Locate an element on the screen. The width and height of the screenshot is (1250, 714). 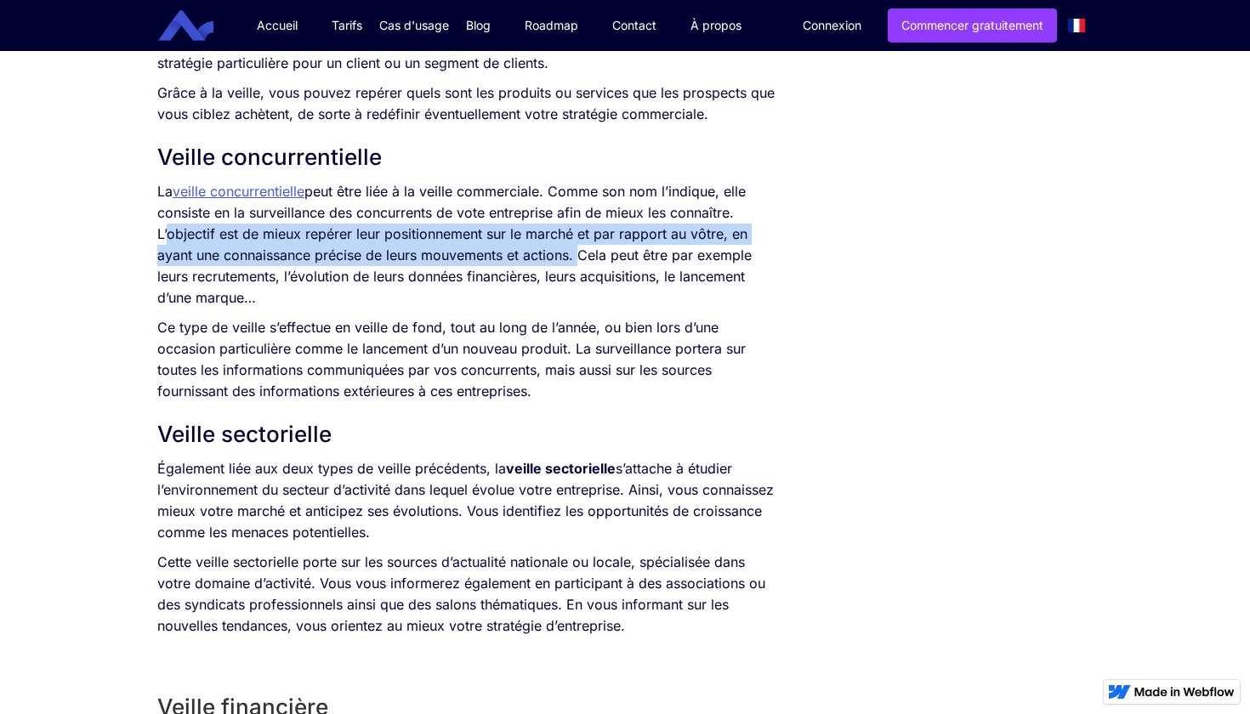
p: Cette veille sectorielle porte sur les sources d’actualité nationale ou locale, spécialisée dans ... is located at coordinates (466, 595).